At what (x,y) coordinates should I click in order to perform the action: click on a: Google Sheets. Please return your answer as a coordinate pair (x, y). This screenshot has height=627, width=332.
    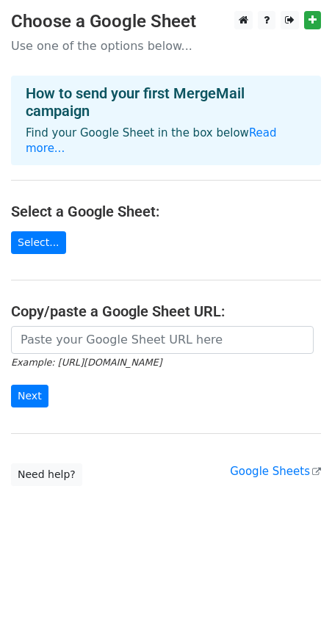
    Looking at the image, I should click on (275, 471).